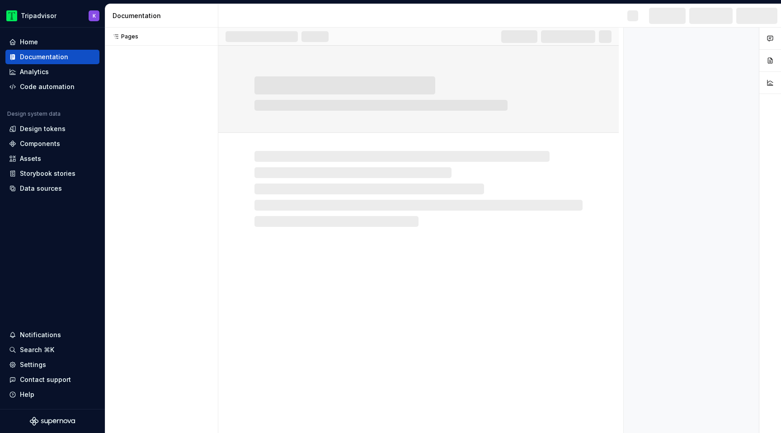 This screenshot has width=781, height=433. Describe the element at coordinates (52, 350) in the screenshot. I see `button: Search ⌘K` at that location.